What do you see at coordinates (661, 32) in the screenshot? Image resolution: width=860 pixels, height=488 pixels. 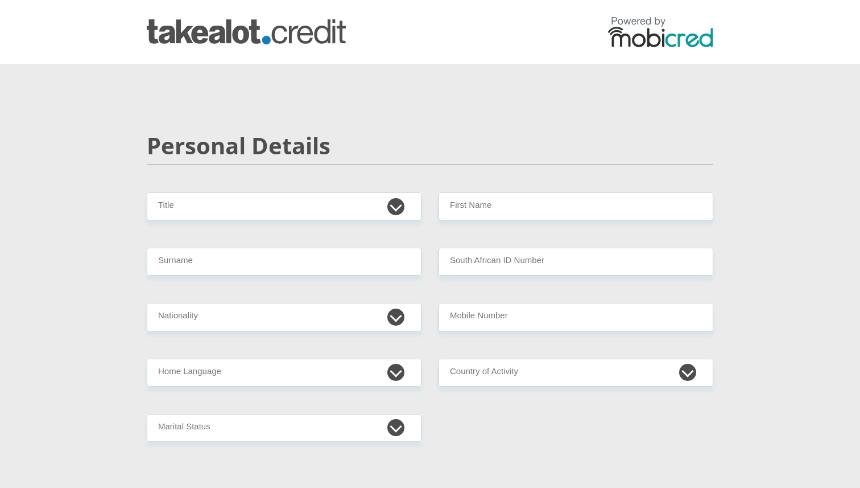 I see `img: powered by mobicred logo` at bounding box center [661, 32].